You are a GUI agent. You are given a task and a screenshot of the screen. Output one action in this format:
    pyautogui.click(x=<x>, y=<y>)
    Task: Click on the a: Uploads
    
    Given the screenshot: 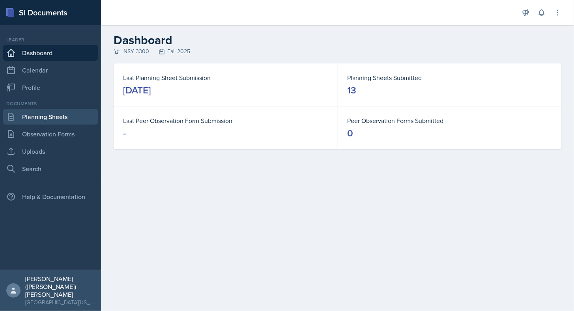 What is the action you would take?
    pyautogui.click(x=50, y=151)
    